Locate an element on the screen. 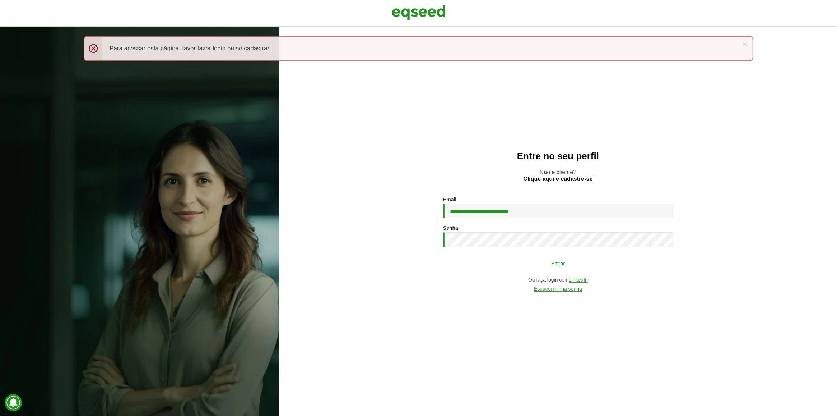  a: Clique aqui e cadastre-se is located at coordinates (558, 179).